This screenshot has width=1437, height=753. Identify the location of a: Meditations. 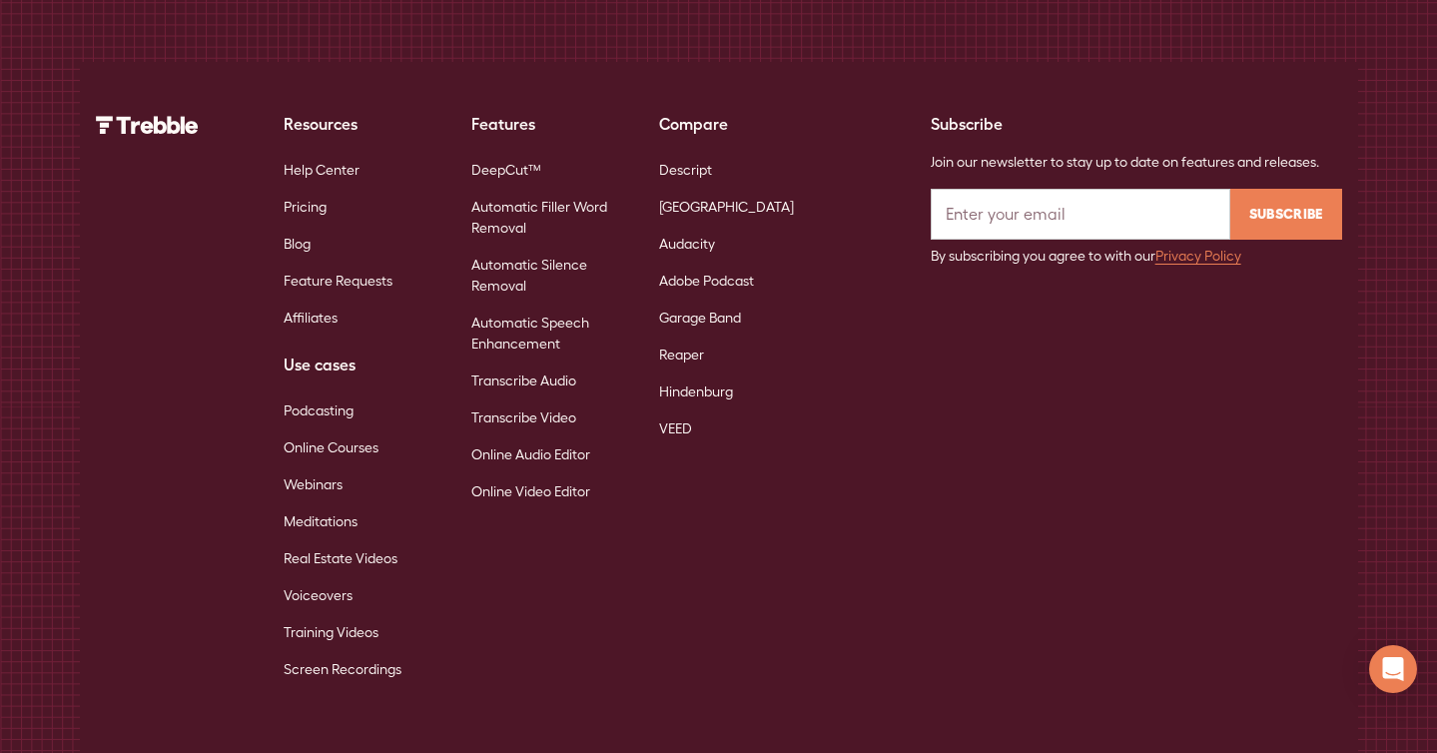
(321, 521).